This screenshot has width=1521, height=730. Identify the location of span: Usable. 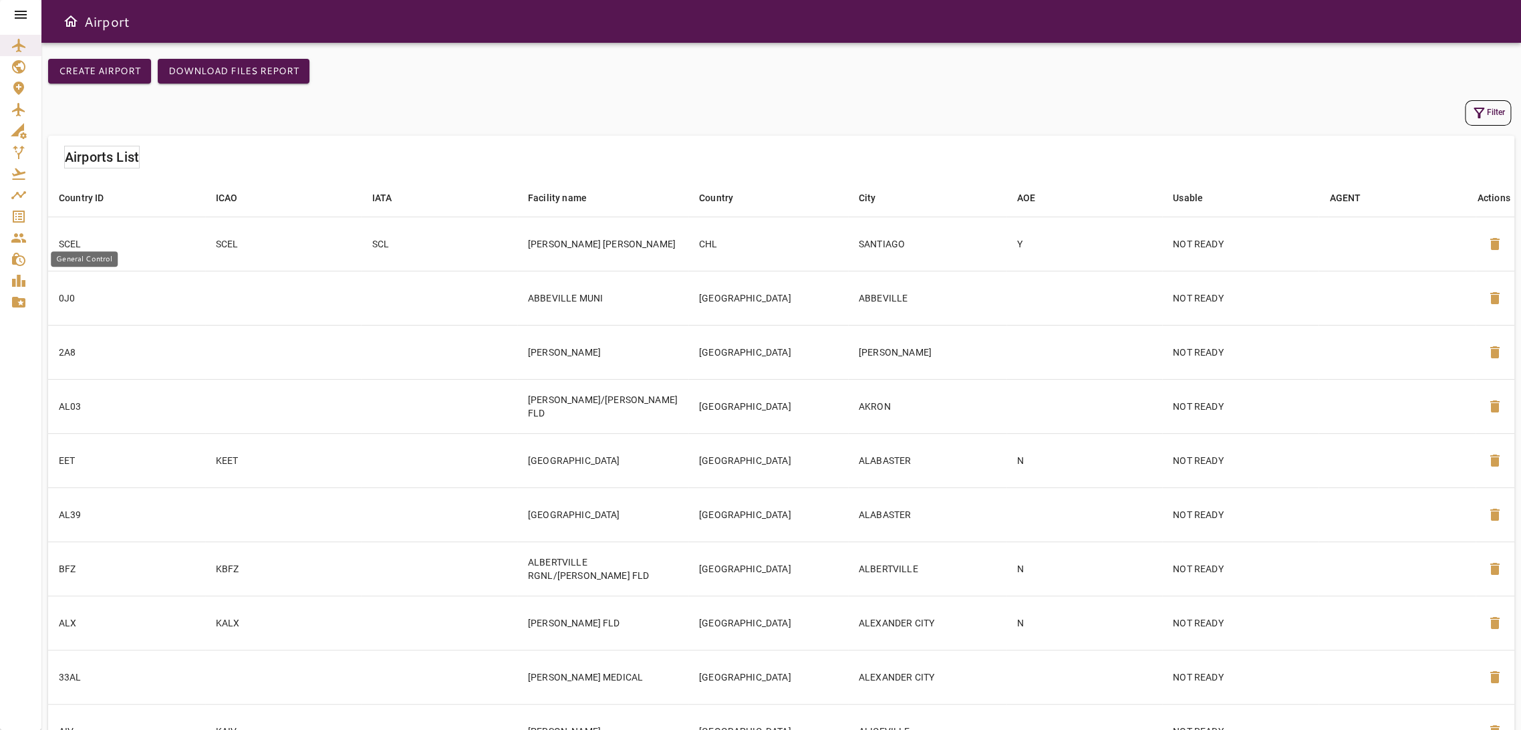
(1196, 198).